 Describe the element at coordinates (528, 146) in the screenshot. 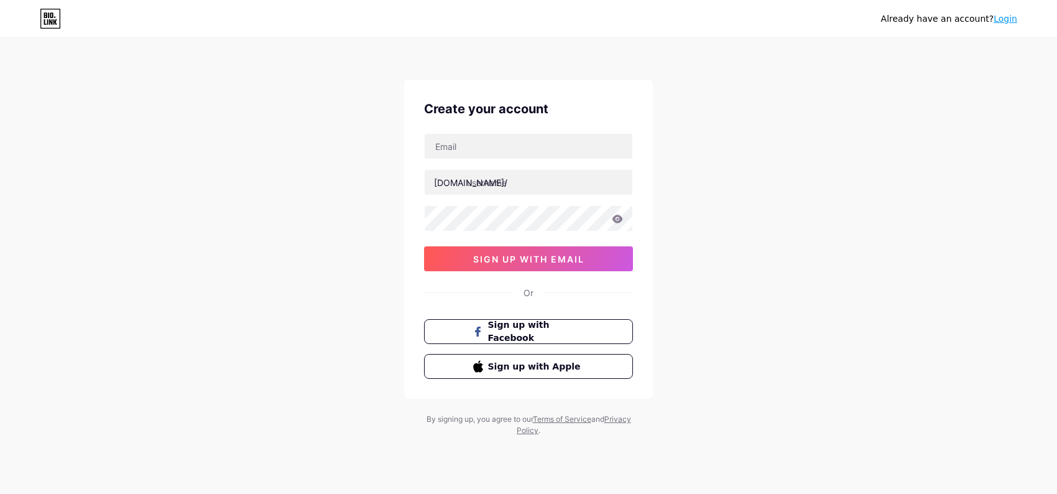

I see `input: Email` at that location.